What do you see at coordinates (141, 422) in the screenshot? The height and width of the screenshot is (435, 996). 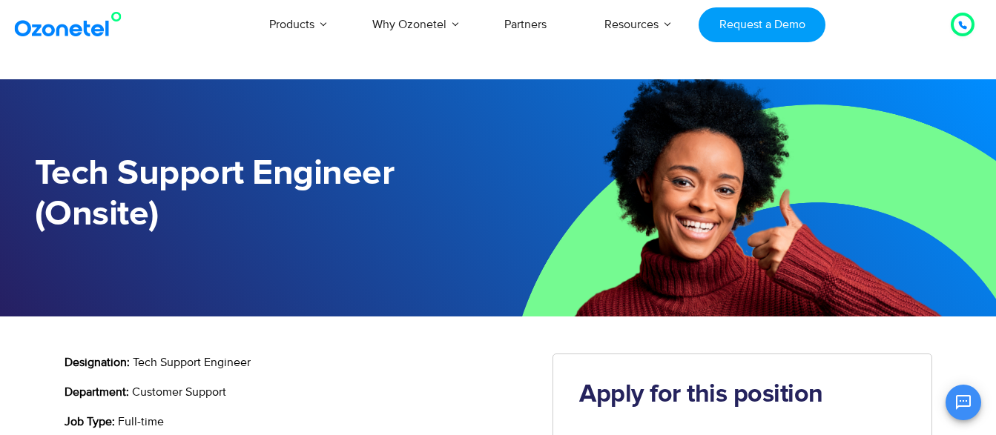 I see `span: Full-time` at bounding box center [141, 422].